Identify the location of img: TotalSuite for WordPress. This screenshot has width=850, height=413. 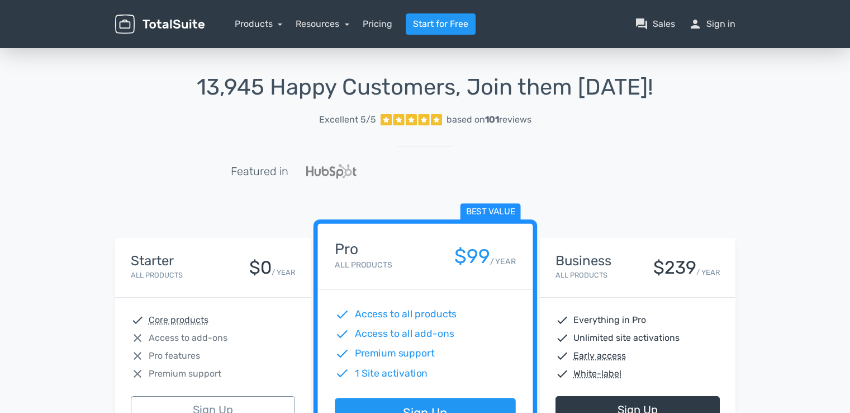
(160, 24).